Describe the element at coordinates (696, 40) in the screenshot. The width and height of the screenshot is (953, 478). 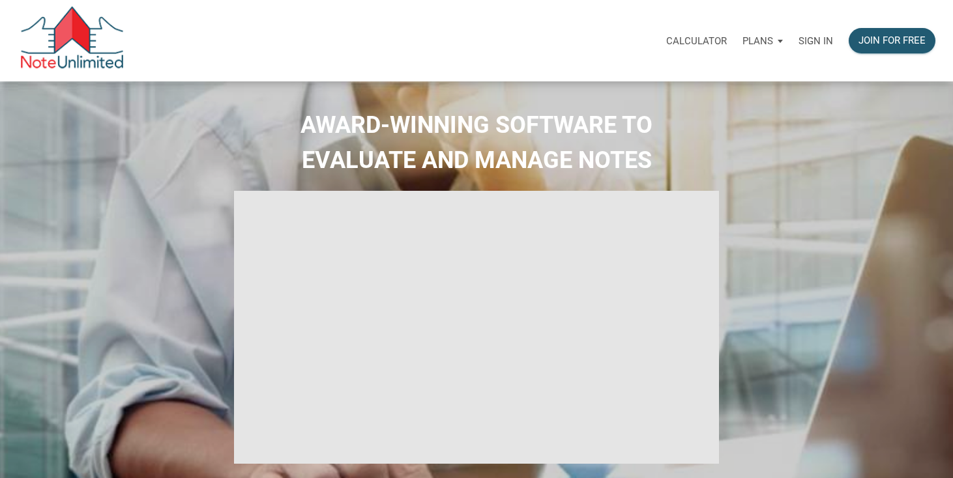
I see `a: Calculator` at that location.